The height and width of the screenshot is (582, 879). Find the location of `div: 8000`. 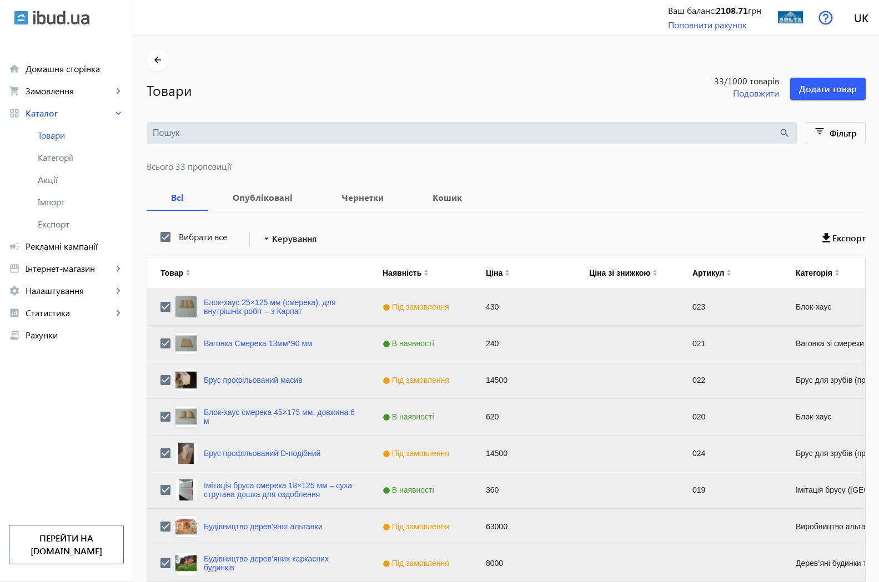

div: 8000 is located at coordinates (524, 564).